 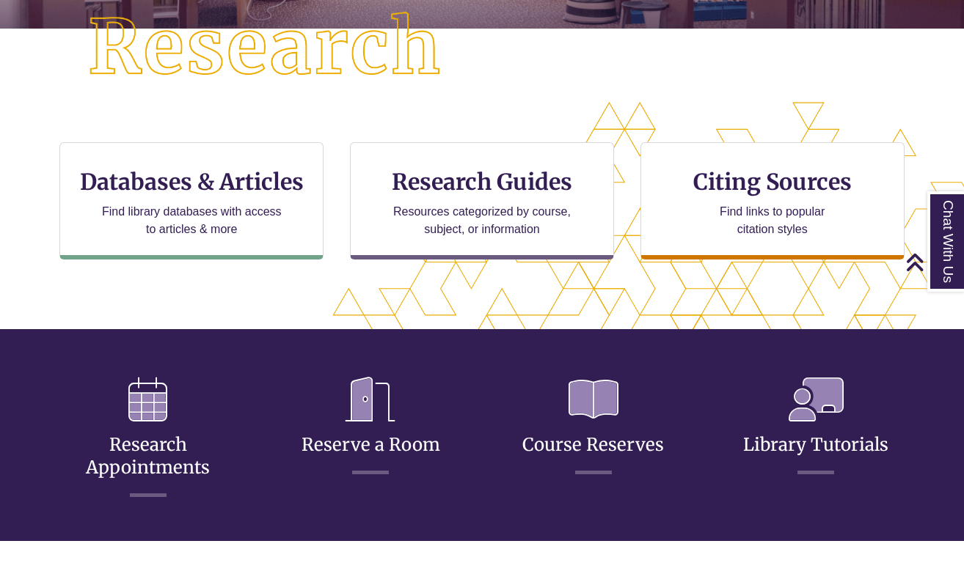 What do you see at coordinates (816, 427) in the screenshot?
I see `a: Library Tutorials` at bounding box center [816, 427].